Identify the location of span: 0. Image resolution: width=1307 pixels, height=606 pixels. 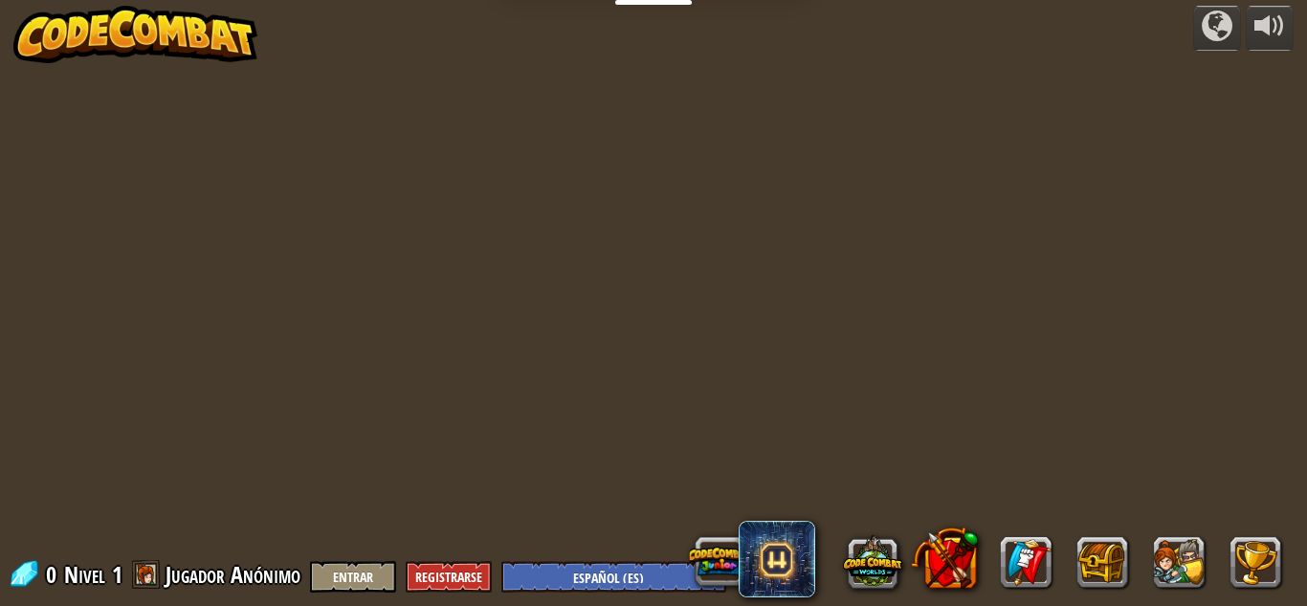
(54, 574).